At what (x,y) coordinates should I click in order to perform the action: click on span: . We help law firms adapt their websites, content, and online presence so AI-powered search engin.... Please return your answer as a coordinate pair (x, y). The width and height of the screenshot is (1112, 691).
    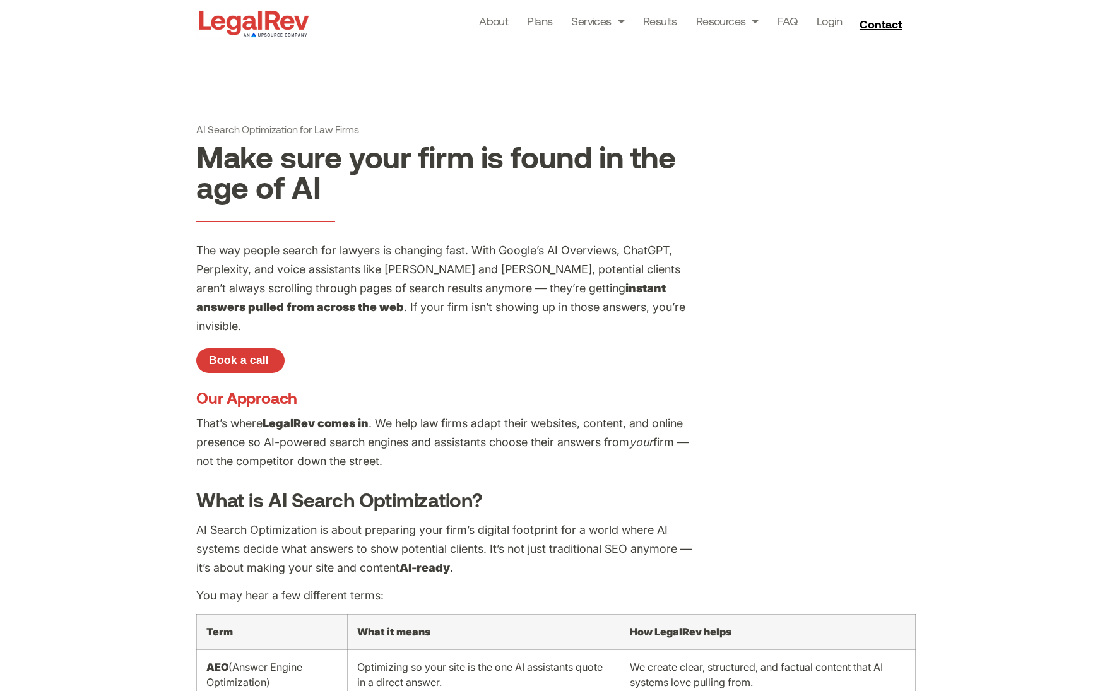
    Looking at the image, I should click on (439, 432).